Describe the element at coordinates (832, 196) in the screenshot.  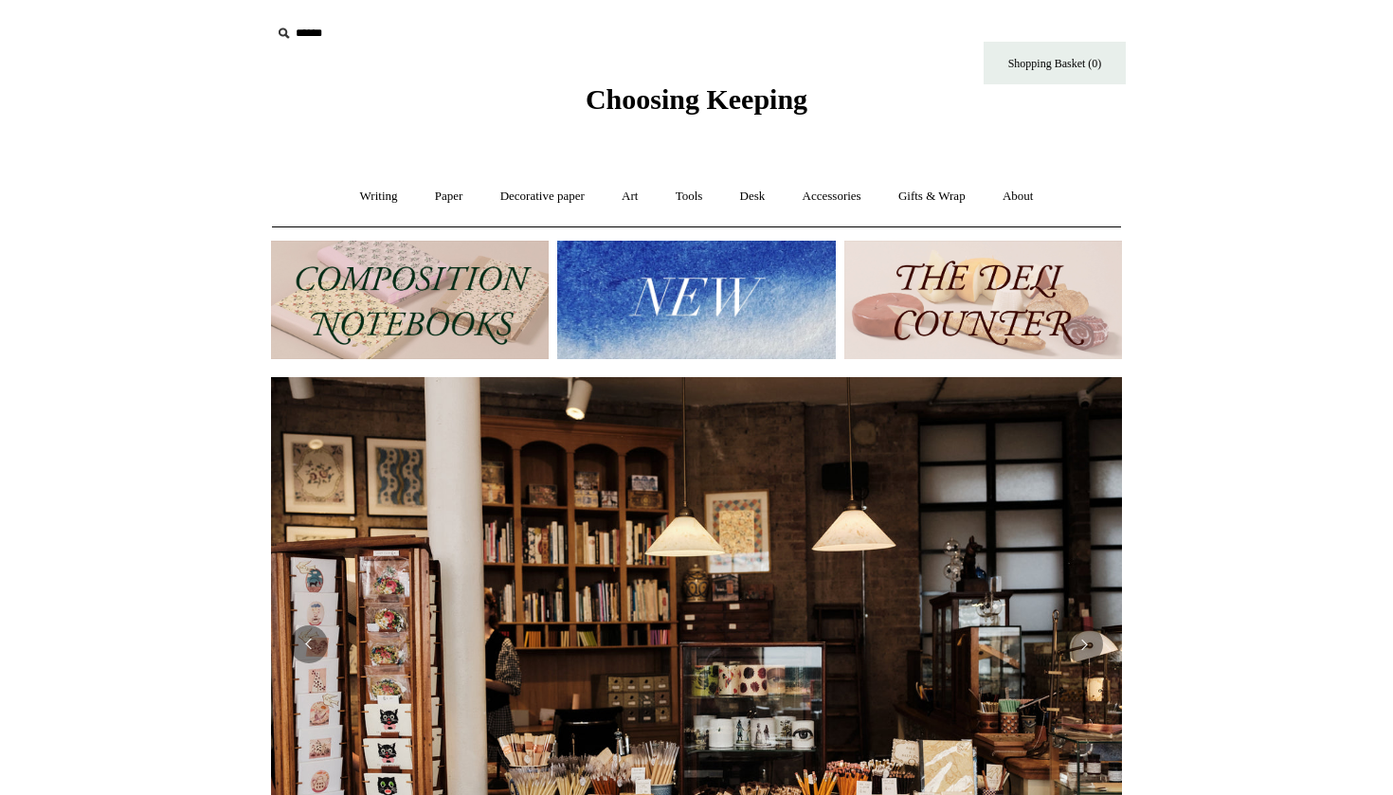
I see `a: Accessories` at that location.